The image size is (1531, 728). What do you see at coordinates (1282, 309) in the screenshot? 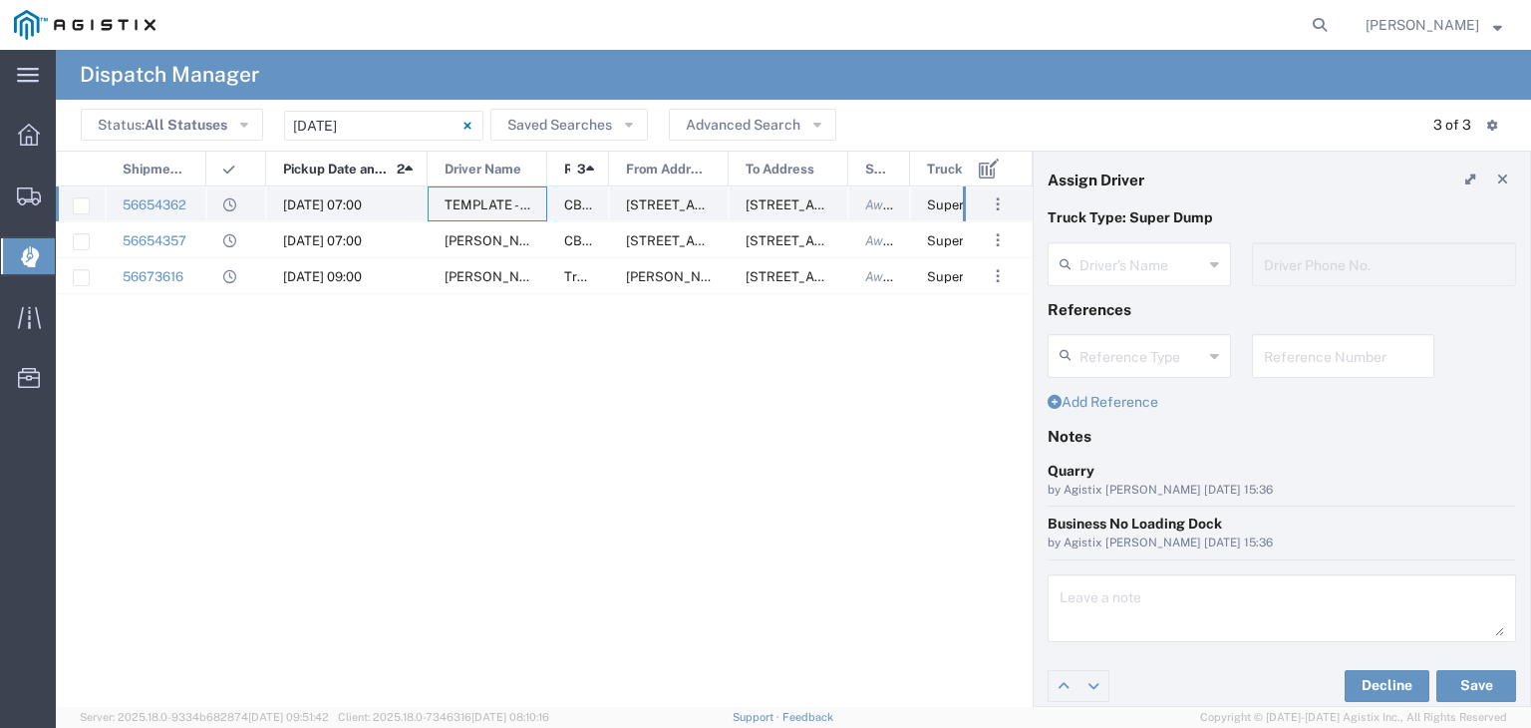
I see `h4: References` at bounding box center [1282, 309].